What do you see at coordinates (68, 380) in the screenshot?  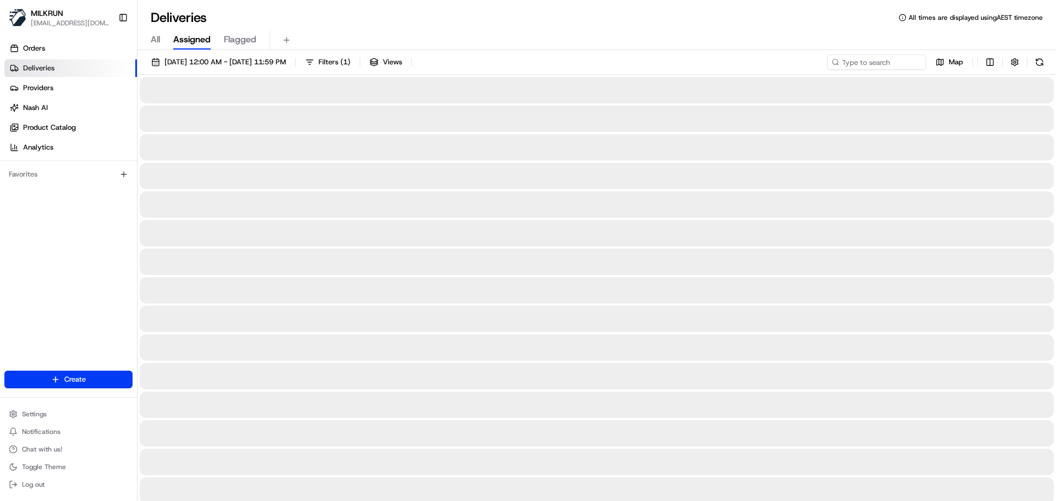 I see `button: Create` at bounding box center [68, 380].